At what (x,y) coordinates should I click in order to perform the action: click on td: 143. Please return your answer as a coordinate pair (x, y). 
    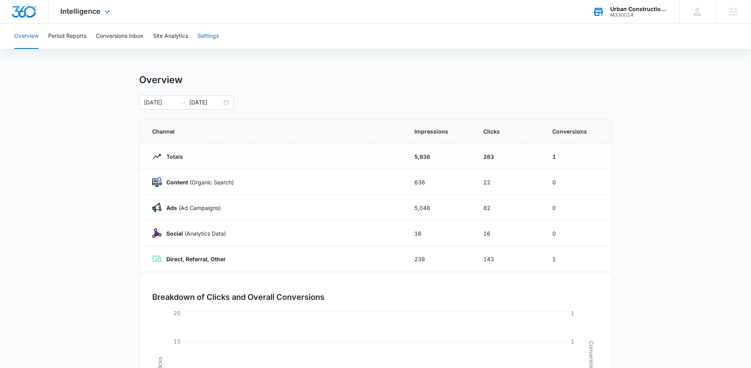
    Looking at the image, I should click on (508, 259).